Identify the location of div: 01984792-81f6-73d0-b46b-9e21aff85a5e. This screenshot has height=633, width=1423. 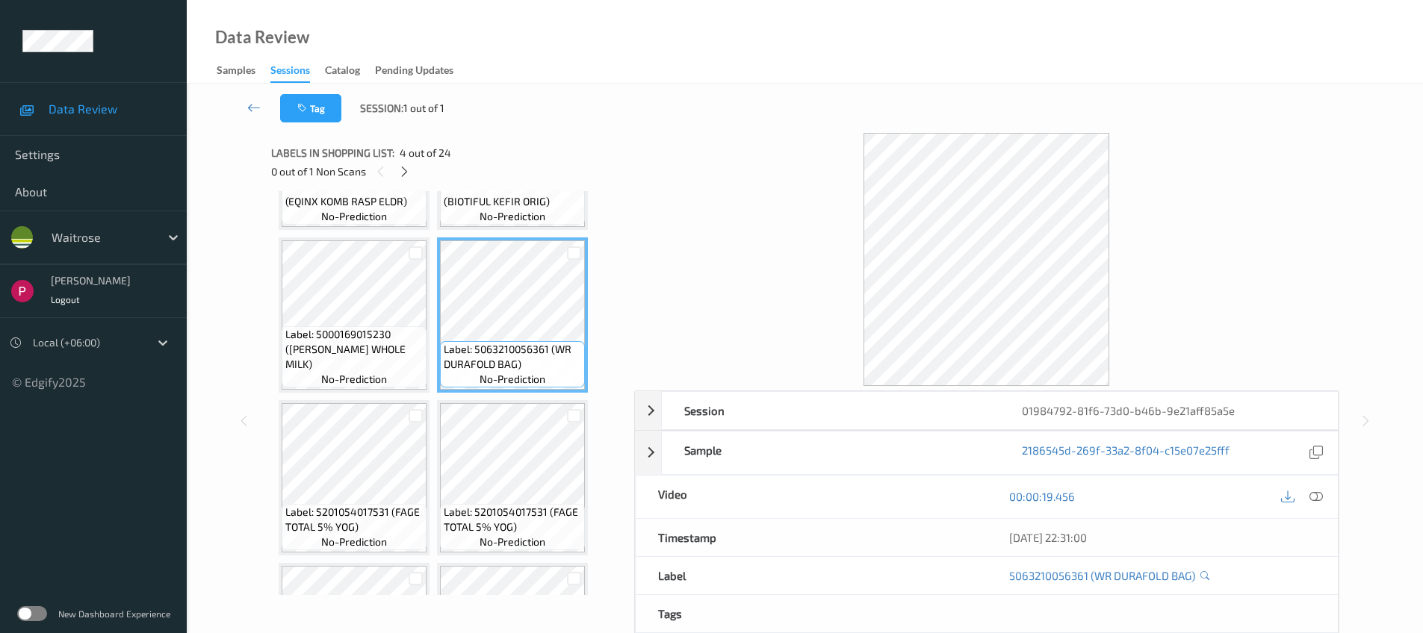
(1168, 411).